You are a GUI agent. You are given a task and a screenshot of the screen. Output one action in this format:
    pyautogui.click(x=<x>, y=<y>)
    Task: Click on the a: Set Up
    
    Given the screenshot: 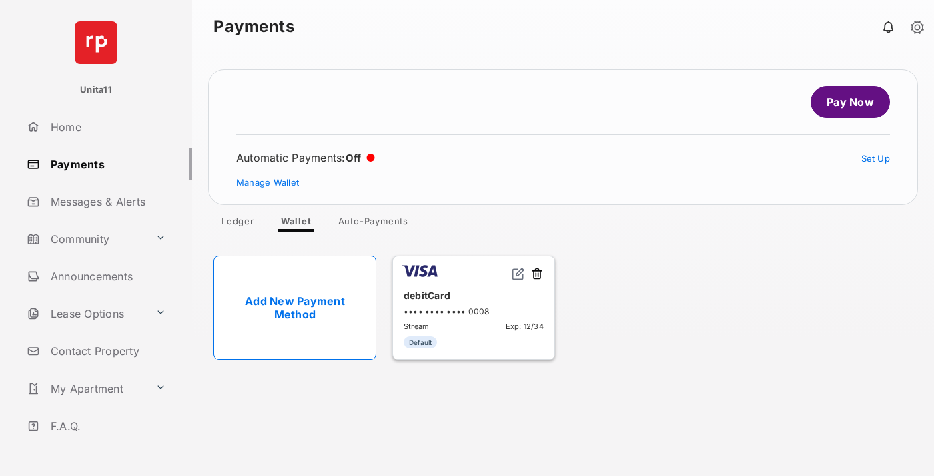 What is the action you would take?
    pyautogui.click(x=876, y=158)
    